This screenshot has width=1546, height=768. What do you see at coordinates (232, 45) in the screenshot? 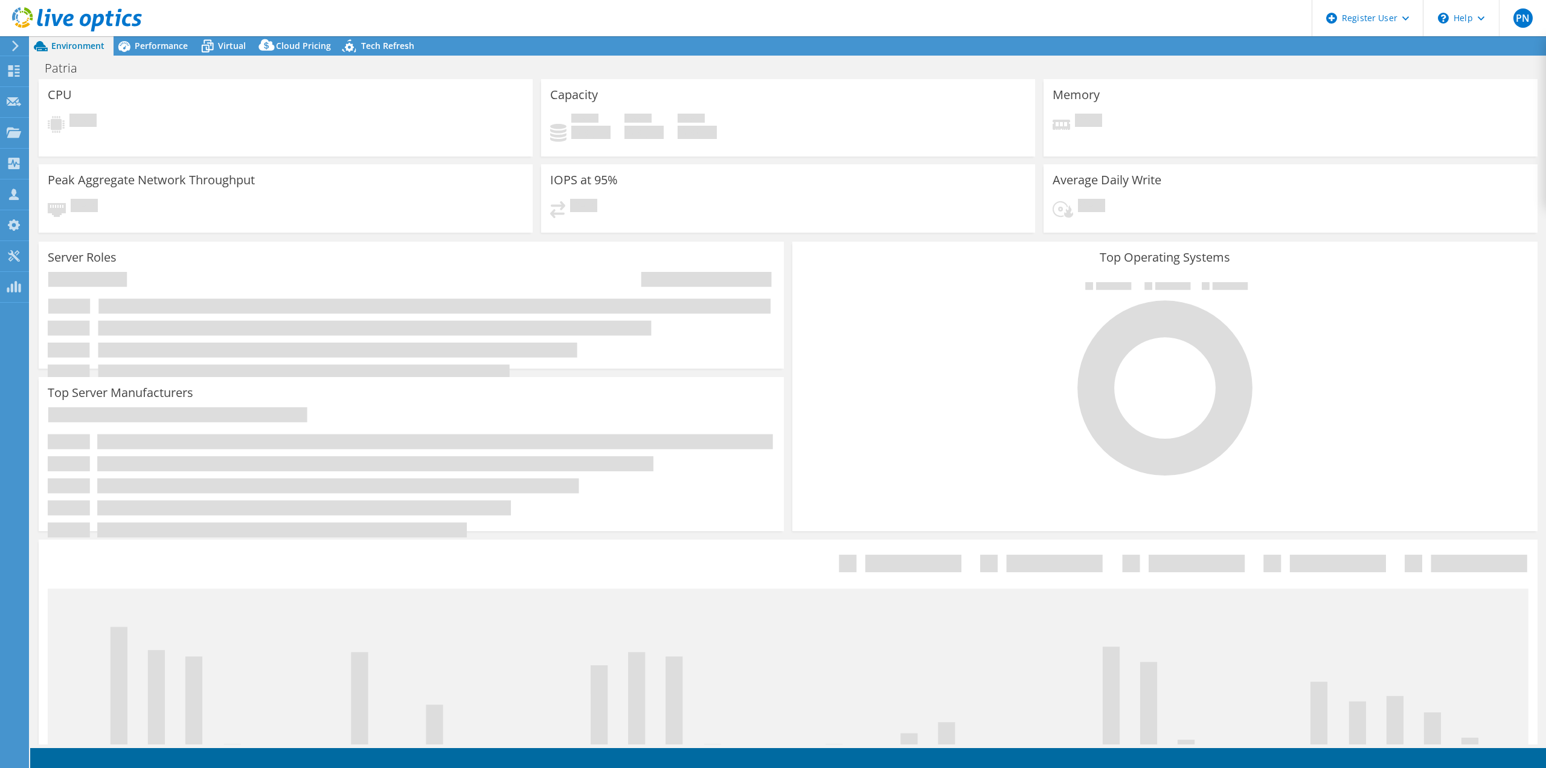
I see `span: Virtual` at bounding box center [232, 45].